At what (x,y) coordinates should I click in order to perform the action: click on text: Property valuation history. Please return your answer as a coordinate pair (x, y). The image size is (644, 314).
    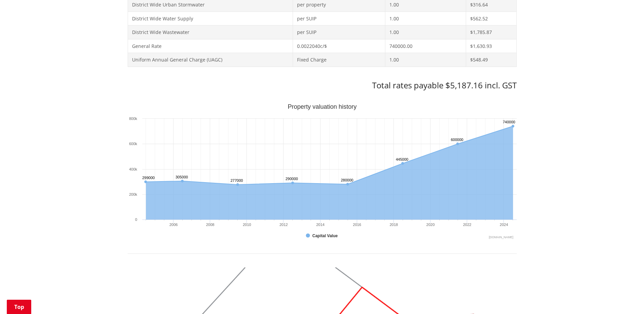
    Looking at the image, I should click on (322, 107).